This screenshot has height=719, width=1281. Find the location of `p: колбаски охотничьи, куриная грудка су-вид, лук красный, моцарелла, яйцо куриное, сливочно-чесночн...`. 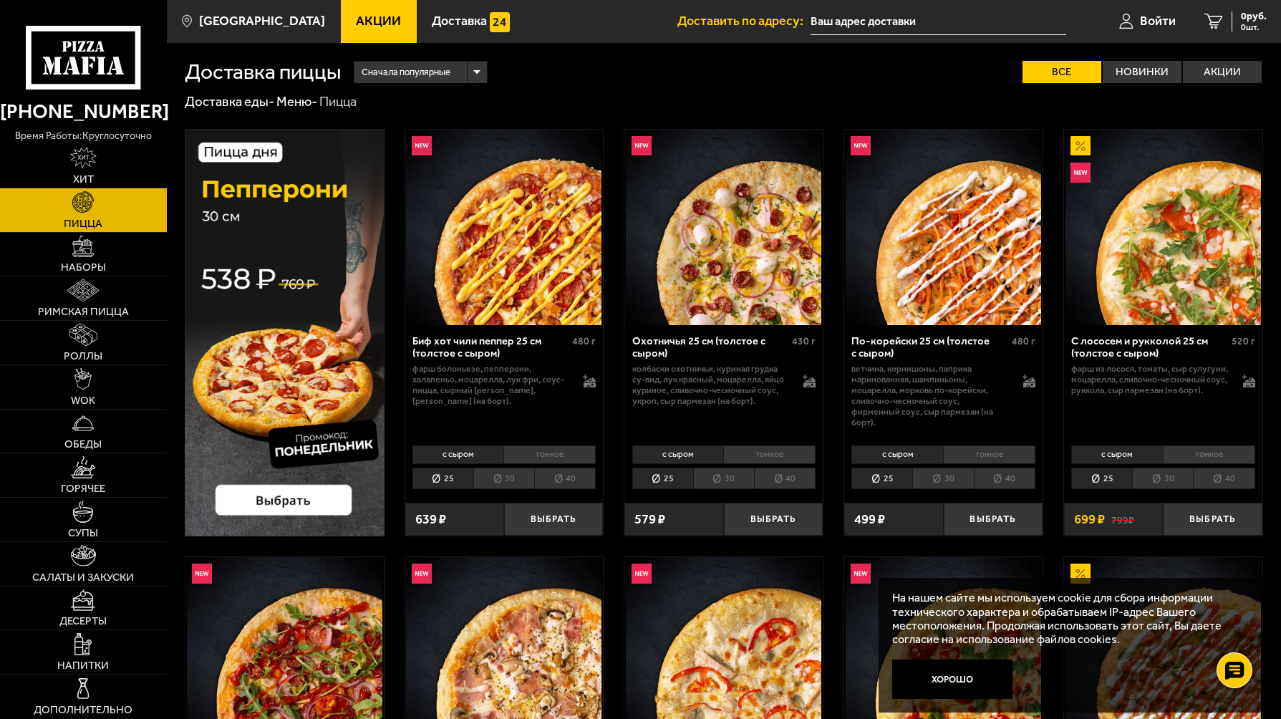

p: колбаски охотничьи, куриная грудка су-вид, лук красный, моцарелла, яйцо куриное, сливочно-чесночн... is located at coordinates (711, 385).